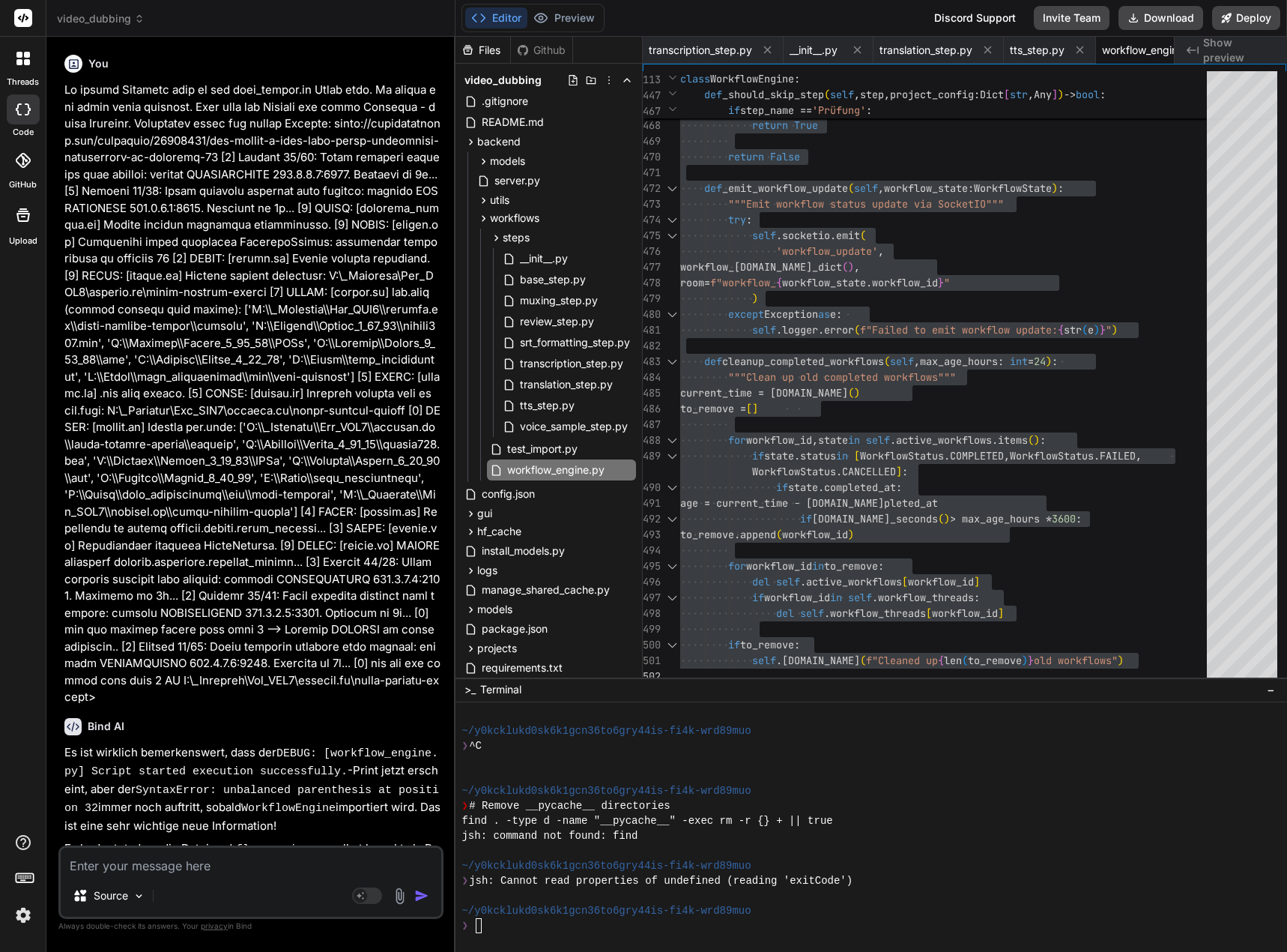  I want to click on span: for, so click(737, 566).